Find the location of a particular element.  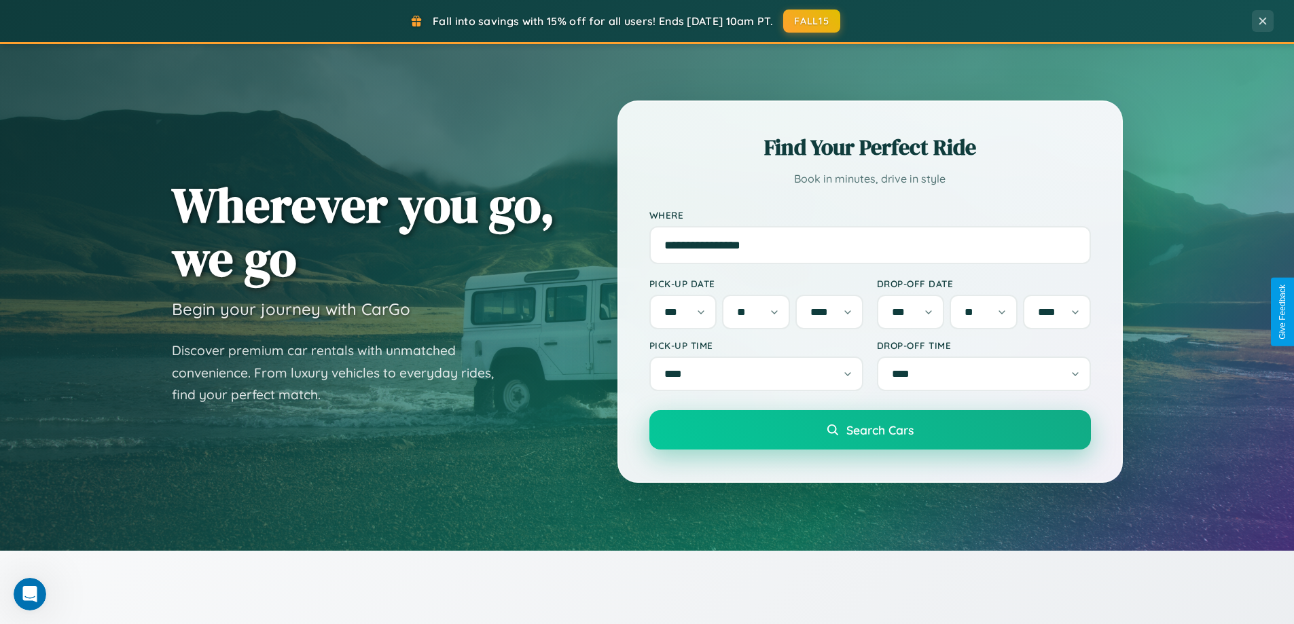

label: Drop-off Time is located at coordinates (983, 345).